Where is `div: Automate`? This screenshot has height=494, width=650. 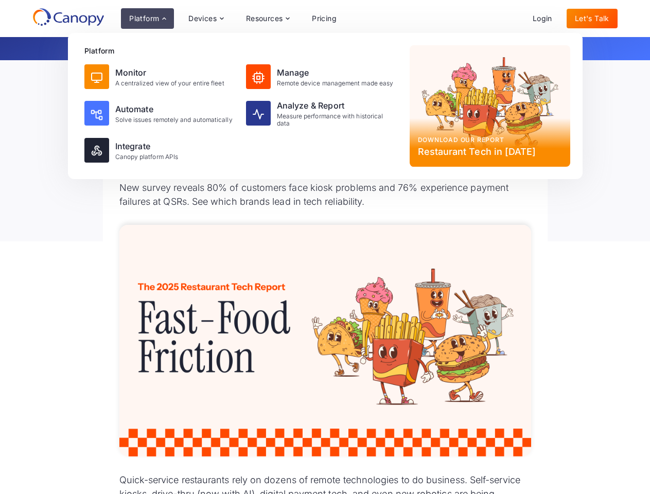
div: Automate is located at coordinates (174, 109).